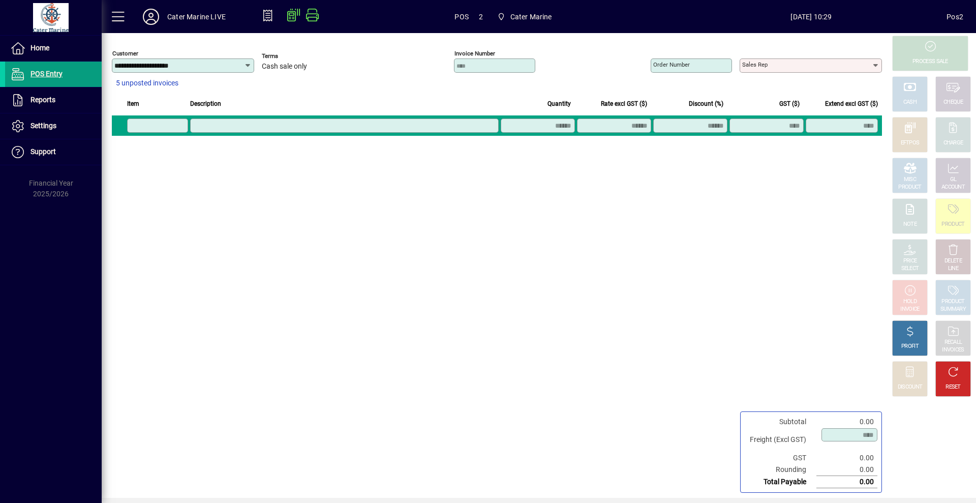 This screenshot has width=976, height=503. I want to click on div: NOTE, so click(910, 224).